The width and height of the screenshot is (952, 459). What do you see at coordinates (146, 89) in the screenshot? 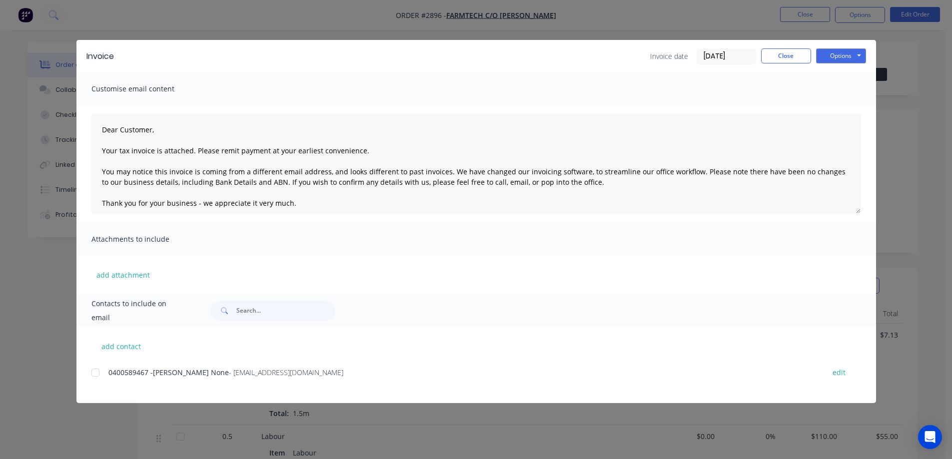
I see `span: Customise email content` at bounding box center [146, 89].